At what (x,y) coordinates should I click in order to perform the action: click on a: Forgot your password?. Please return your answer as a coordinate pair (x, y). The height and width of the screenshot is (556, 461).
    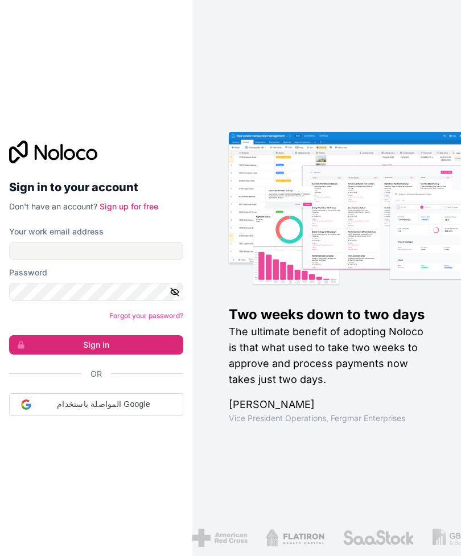
    Looking at the image, I should click on (146, 315).